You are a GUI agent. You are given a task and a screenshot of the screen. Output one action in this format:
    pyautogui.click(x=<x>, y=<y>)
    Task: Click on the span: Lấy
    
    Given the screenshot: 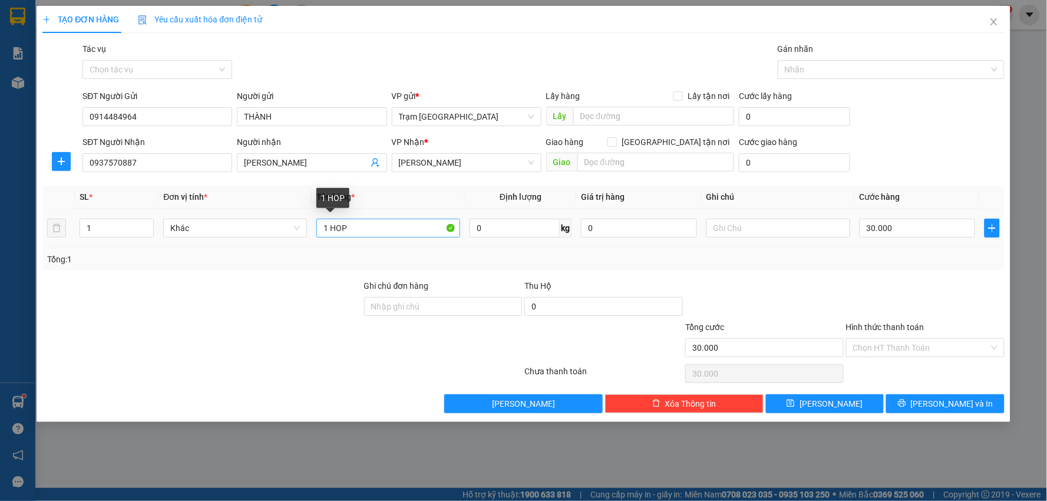 What is the action you would take?
    pyautogui.click(x=559, y=116)
    